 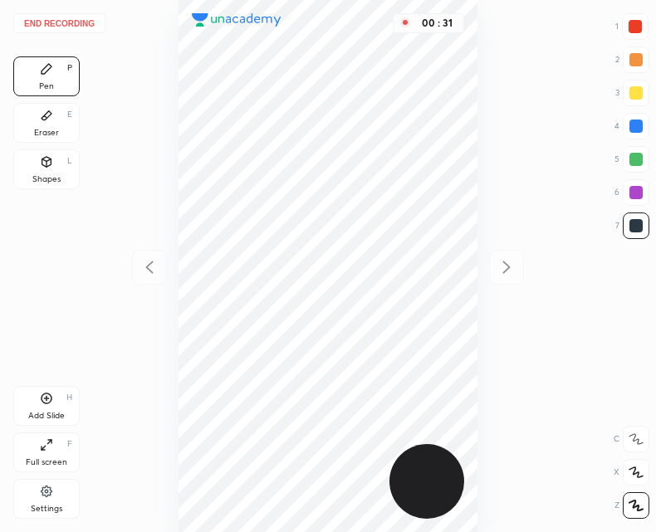 What do you see at coordinates (631, 439) in the screenshot?
I see `div: C` at bounding box center [631, 439].